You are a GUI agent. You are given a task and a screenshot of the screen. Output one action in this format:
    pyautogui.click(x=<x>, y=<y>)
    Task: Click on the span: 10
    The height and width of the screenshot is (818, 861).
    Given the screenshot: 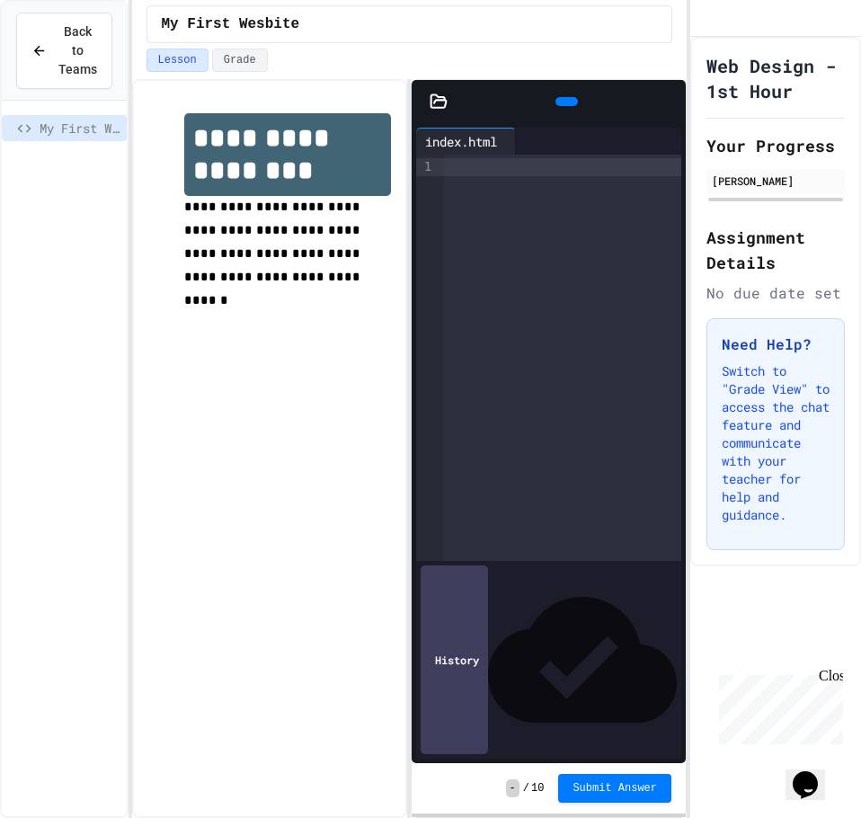 What is the action you would take?
    pyautogui.click(x=538, y=788)
    